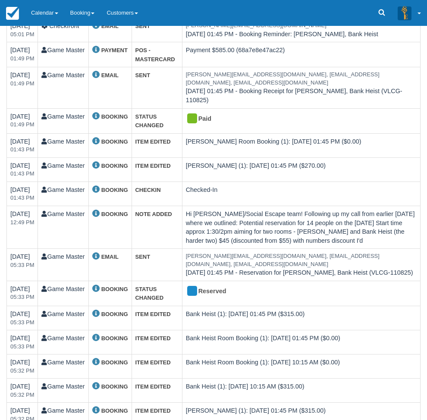 This screenshot has width=427, height=420. What do you see at coordinates (154, 214) in the screenshot?
I see `strong: NOTE ADDED` at bounding box center [154, 214].